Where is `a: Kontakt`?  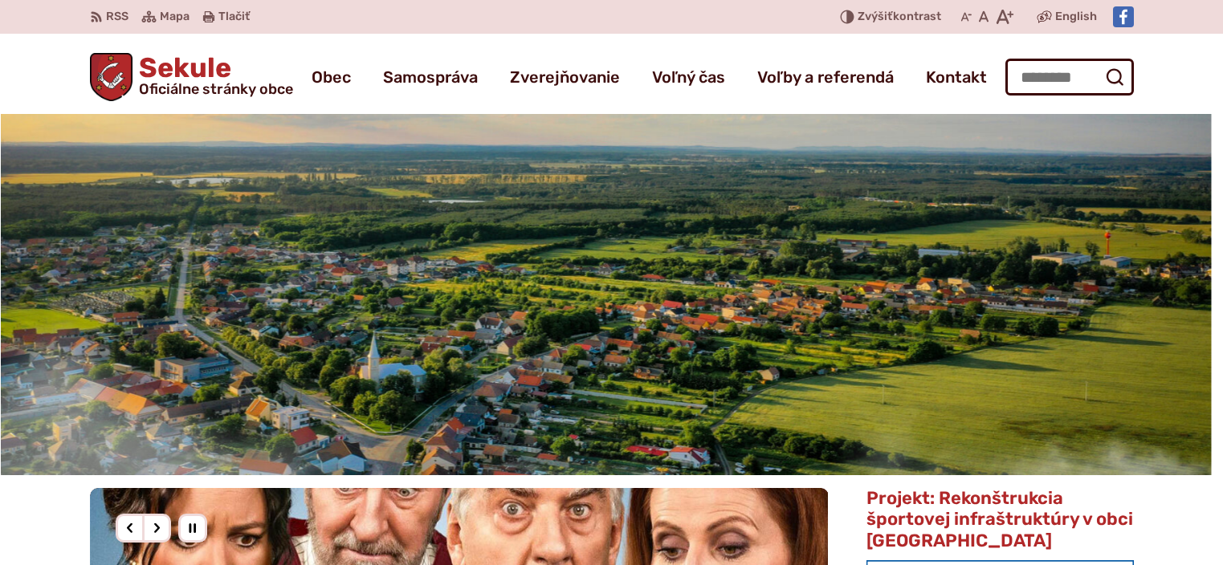
a: Kontakt is located at coordinates (956, 77).